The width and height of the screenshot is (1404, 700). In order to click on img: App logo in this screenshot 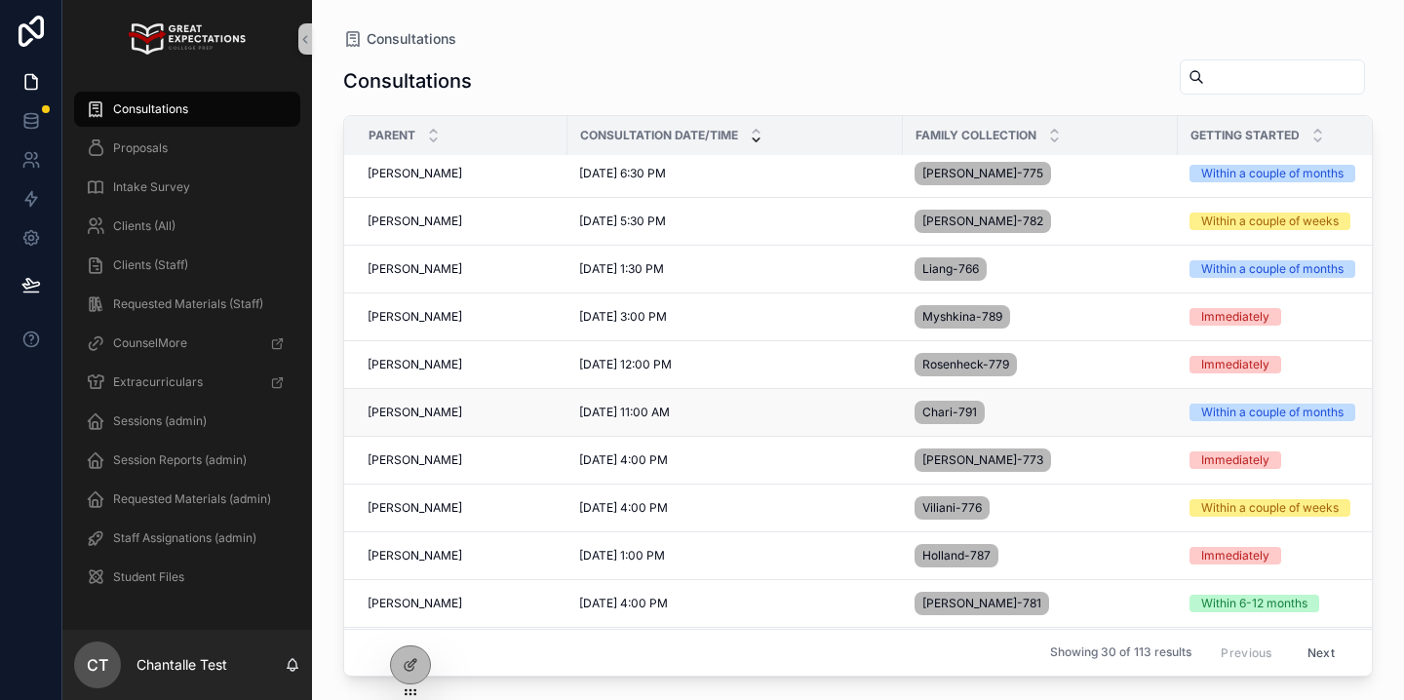, I will do `click(186, 39)`.